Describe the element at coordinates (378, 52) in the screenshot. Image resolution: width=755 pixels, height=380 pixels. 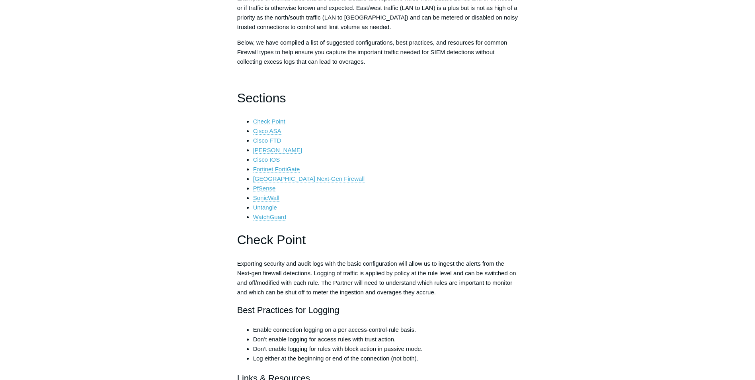
I see `p: Below, we have compiled a list of suggested configurations, best practices, and resources for com...` at that location.